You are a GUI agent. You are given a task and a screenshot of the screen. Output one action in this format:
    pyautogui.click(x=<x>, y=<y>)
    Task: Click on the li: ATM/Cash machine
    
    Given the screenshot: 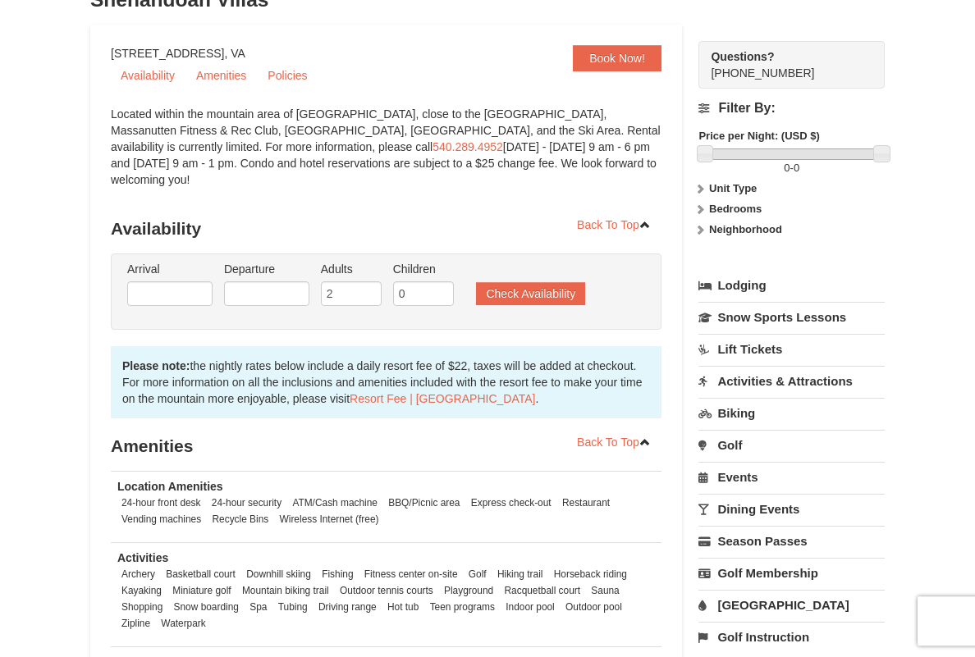 What is the action you would take?
    pyautogui.click(x=335, y=503)
    